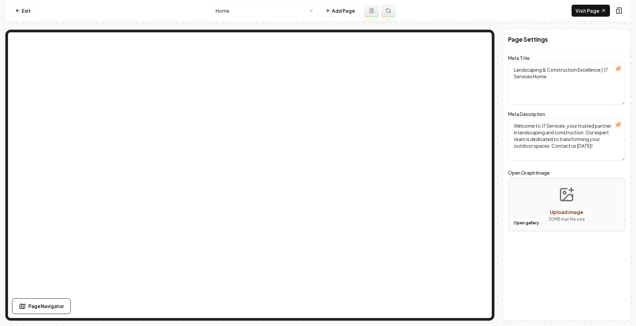 The height and width of the screenshot is (326, 636). What do you see at coordinates (41, 306) in the screenshot?
I see `button: Page Navigator` at bounding box center [41, 306].